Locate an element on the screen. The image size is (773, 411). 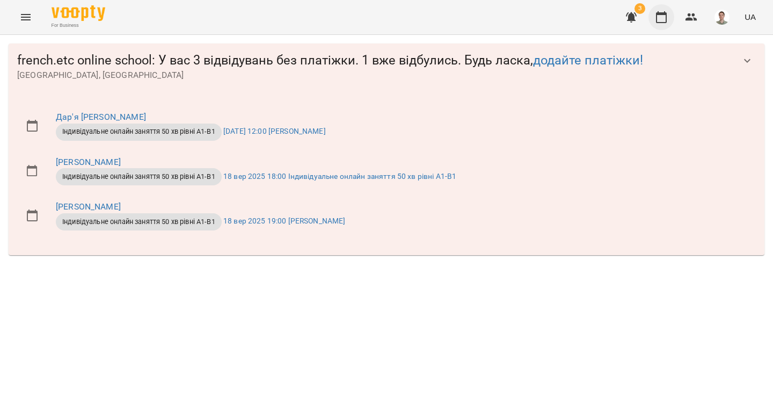
span: french.etc online school : У вас 3 відвідувань без платіжки. 1 вже відбулись. Будь ласка, is located at coordinates (376, 60).